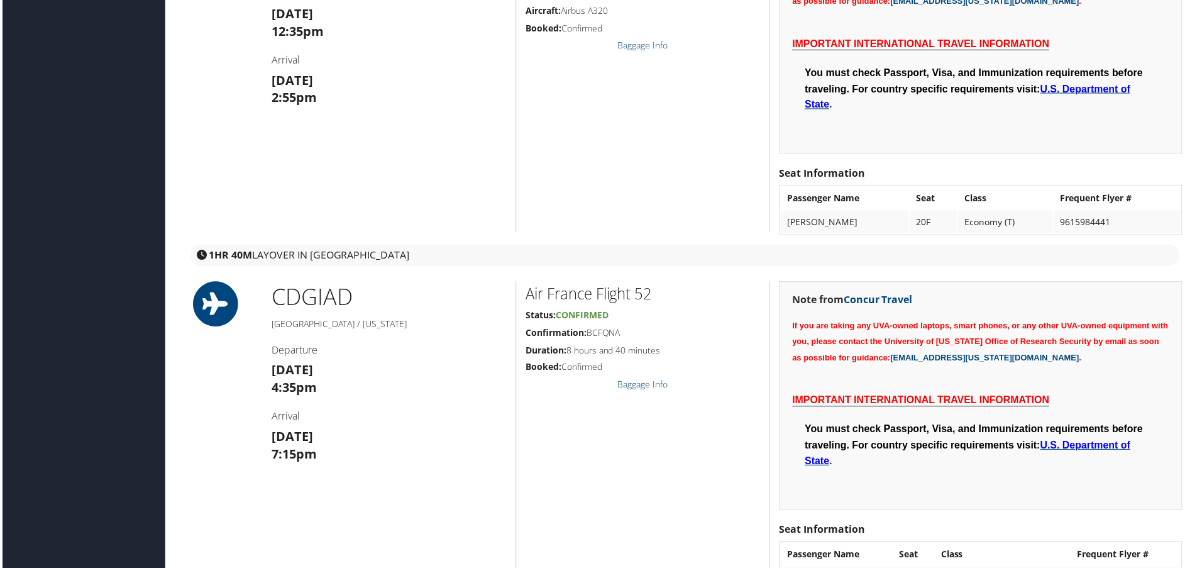 The width and height of the screenshot is (1202, 568). What do you see at coordinates (982, 343) in the screenshot?
I see `span: If you are taking any UVA-owned laptops, smart phones, or any other UVA-owned equipment with you,...` at bounding box center [982, 343].